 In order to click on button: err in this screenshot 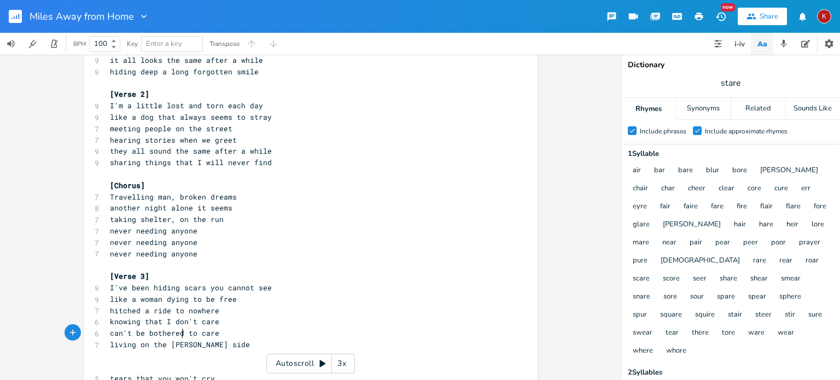, I will do `click(805, 189)`.